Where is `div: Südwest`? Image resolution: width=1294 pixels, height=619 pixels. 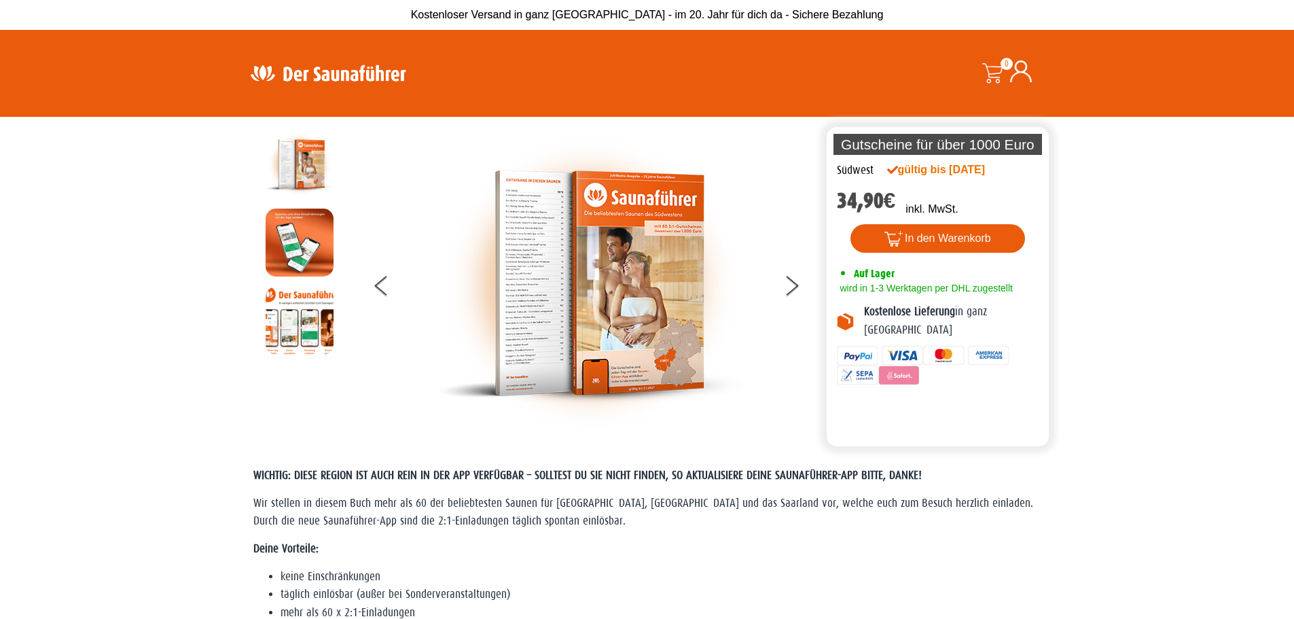
div: Südwest is located at coordinates (855, 171).